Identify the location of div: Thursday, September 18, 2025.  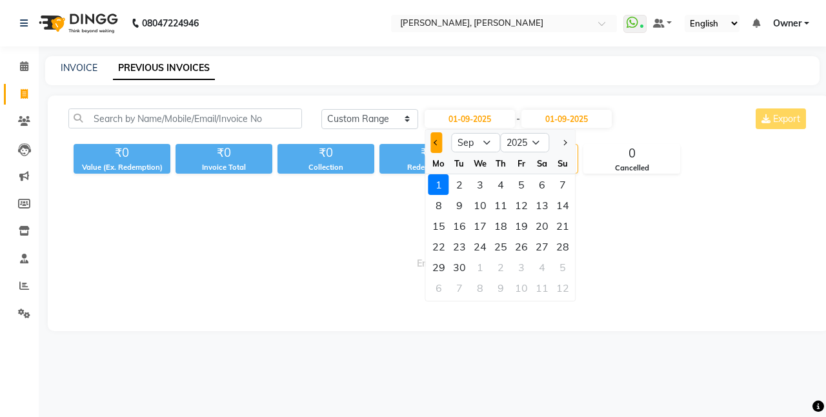
(501, 226).